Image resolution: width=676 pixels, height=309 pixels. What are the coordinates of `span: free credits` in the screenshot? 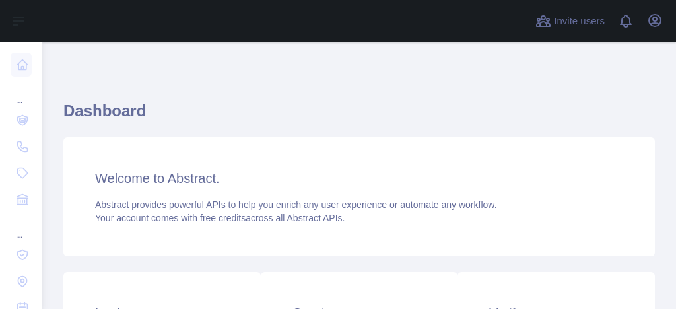 It's located at (223, 218).